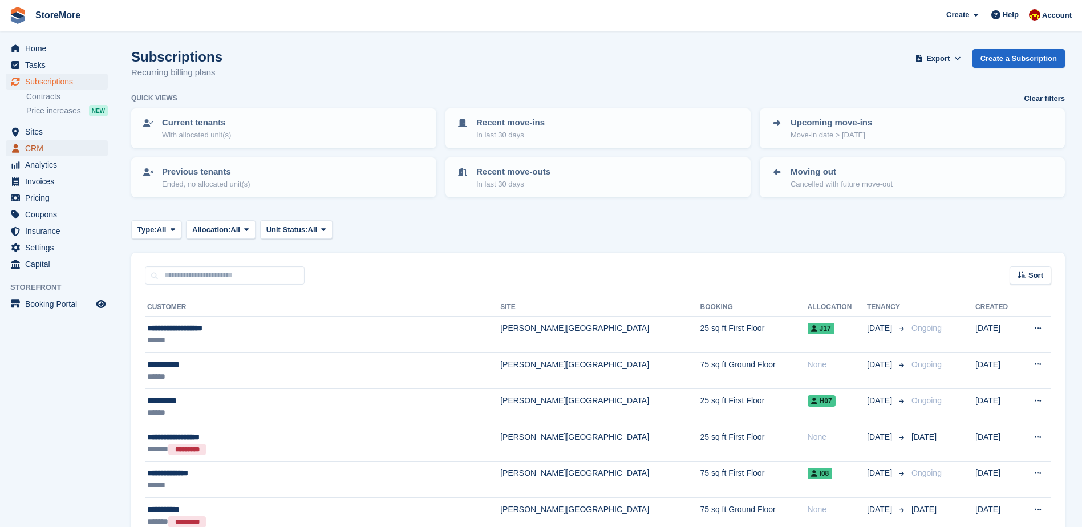  What do you see at coordinates (997, 308) in the screenshot?
I see `th: Created` at bounding box center [997, 308].